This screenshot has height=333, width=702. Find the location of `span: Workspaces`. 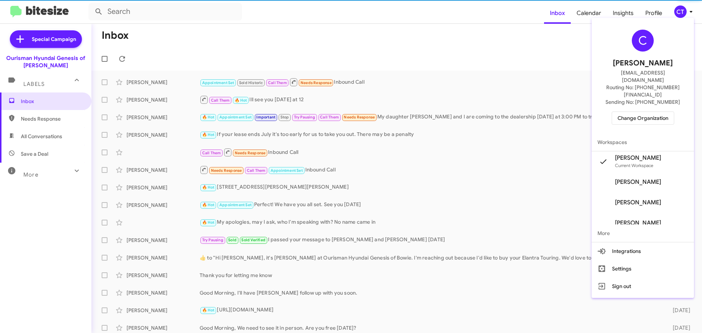

span: Workspaces is located at coordinates (643, 142).